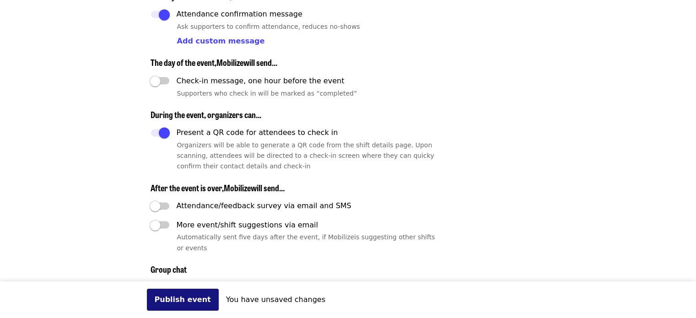  What do you see at coordinates (264, 206) in the screenshot?
I see `span: Attendance/feedback survey via email and SMS` at bounding box center [264, 206].